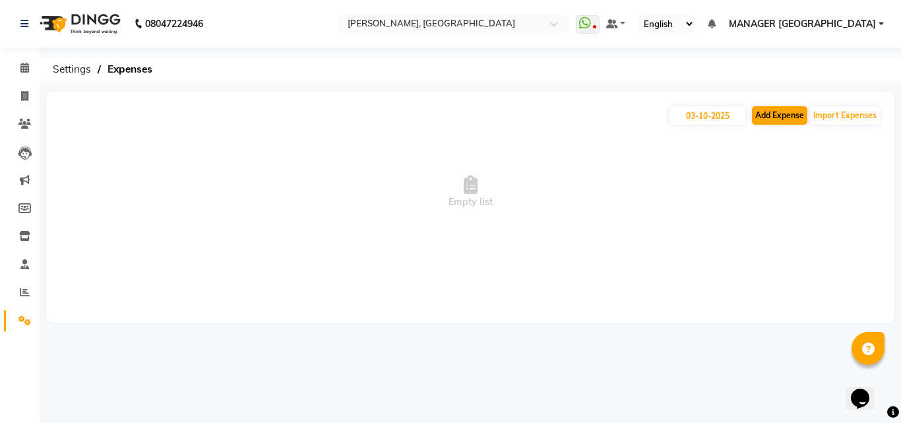  Describe the element at coordinates (780, 115) in the screenshot. I see `button: Add Expense` at that location.